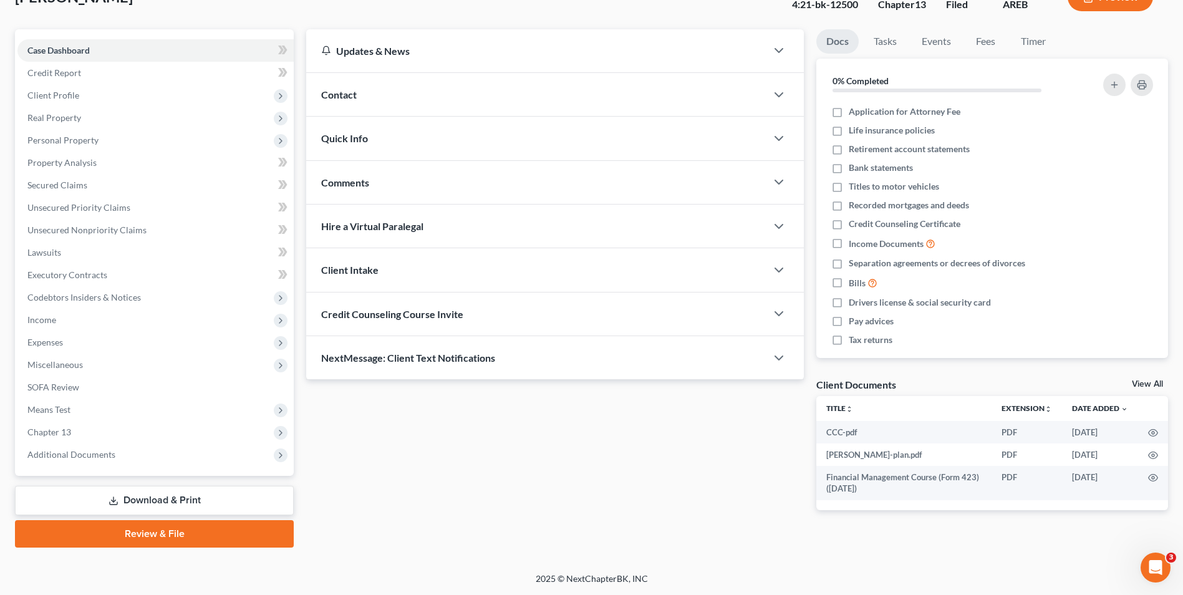 Image resolution: width=1183 pixels, height=595 pixels. Describe the element at coordinates (904, 112) in the screenshot. I see `span: Application for Attorney Fee` at that location.